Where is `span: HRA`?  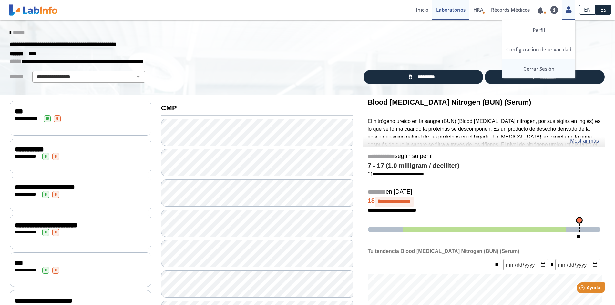
span: HRA is located at coordinates (478, 10).